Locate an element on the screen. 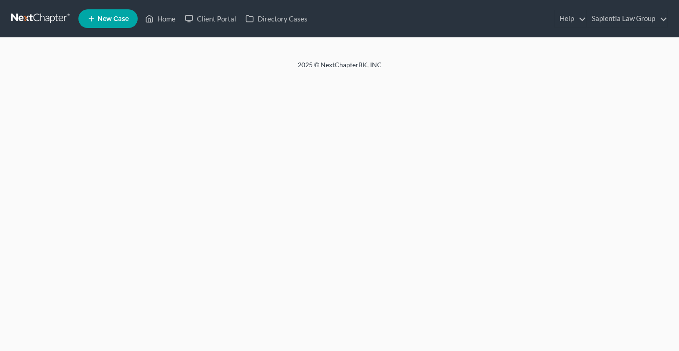 The height and width of the screenshot is (351, 679). a: Sapientia Law Group is located at coordinates (627, 19).